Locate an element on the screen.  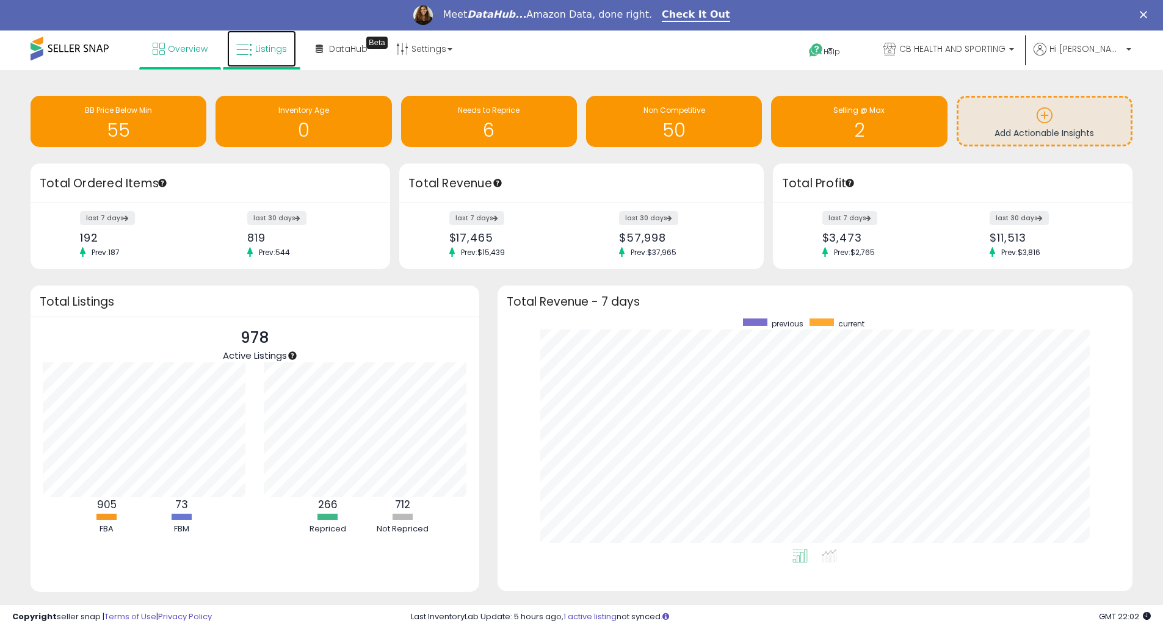
b: 73 is located at coordinates (181, 505).